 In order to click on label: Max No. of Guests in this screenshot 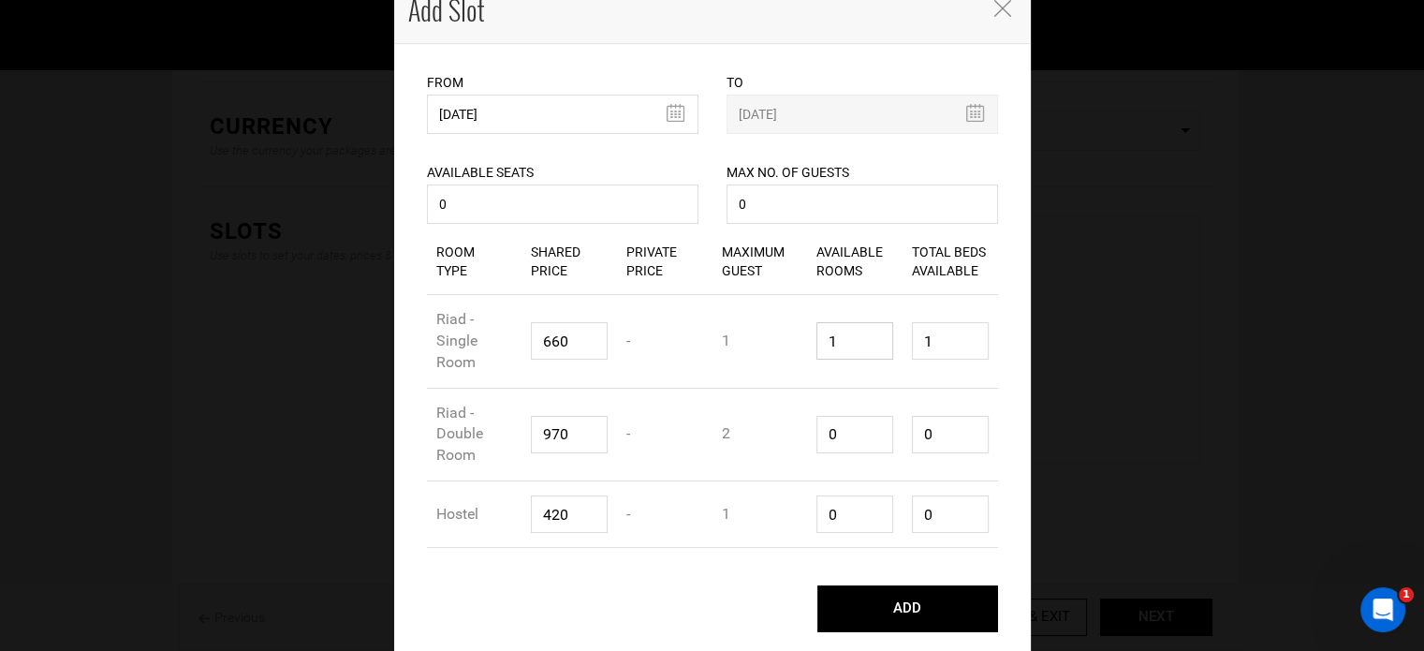, I will do `click(787, 172)`.